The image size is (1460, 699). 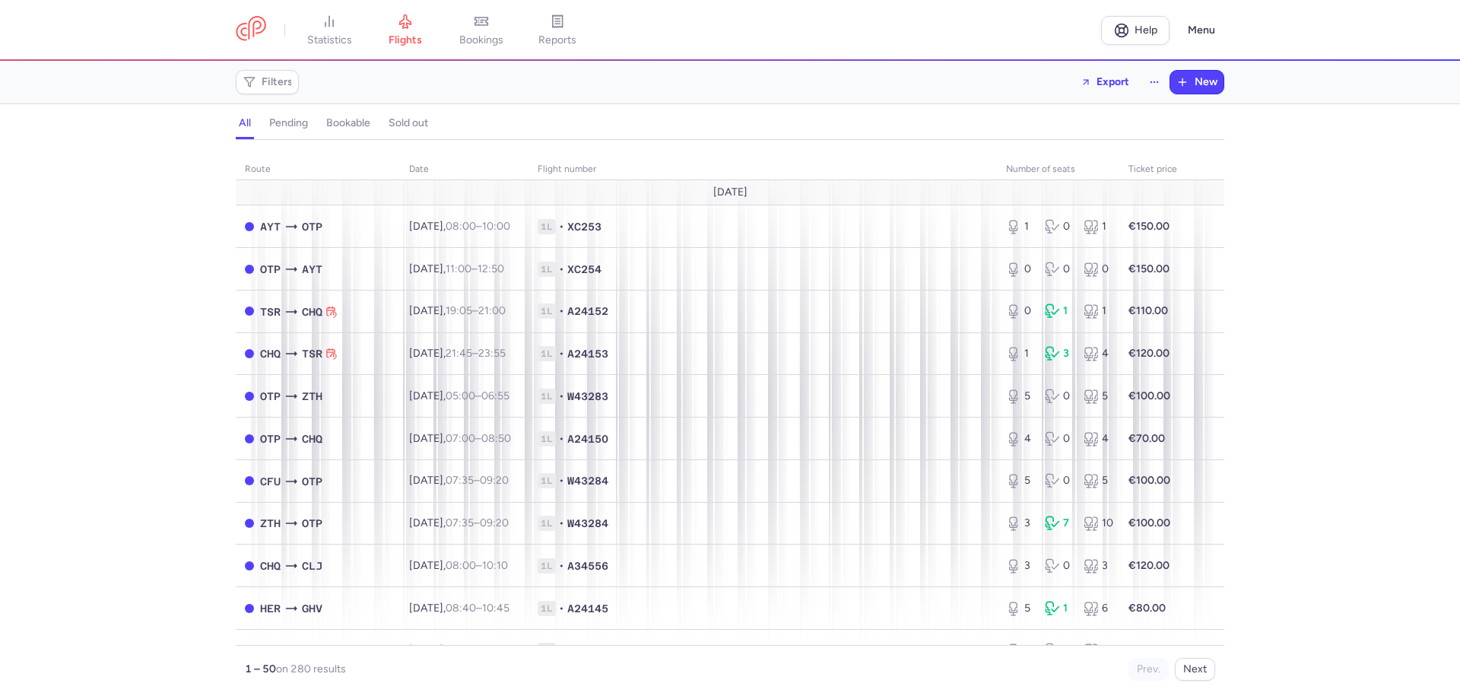 What do you see at coordinates (270, 481) in the screenshot?
I see `span: CFU` at bounding box center [270, 481].